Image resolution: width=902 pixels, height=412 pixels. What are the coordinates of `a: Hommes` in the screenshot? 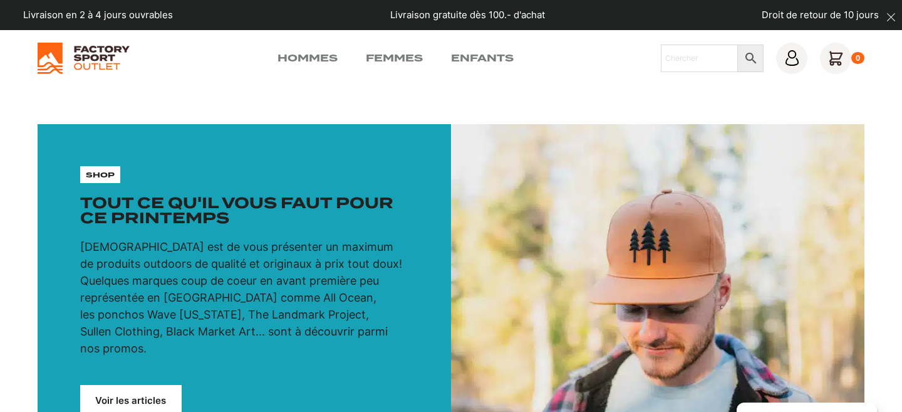 It's located at (308, 58).